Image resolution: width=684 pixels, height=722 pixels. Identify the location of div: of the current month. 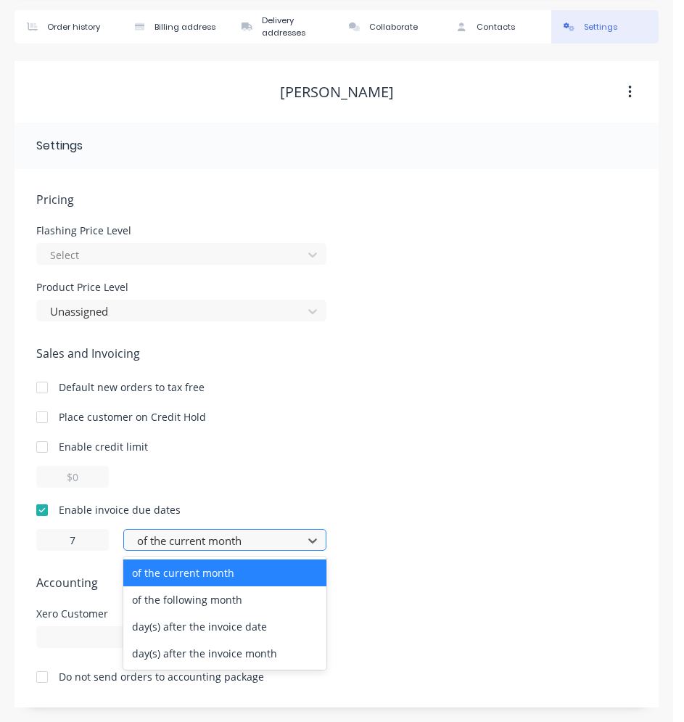
(225, 573).